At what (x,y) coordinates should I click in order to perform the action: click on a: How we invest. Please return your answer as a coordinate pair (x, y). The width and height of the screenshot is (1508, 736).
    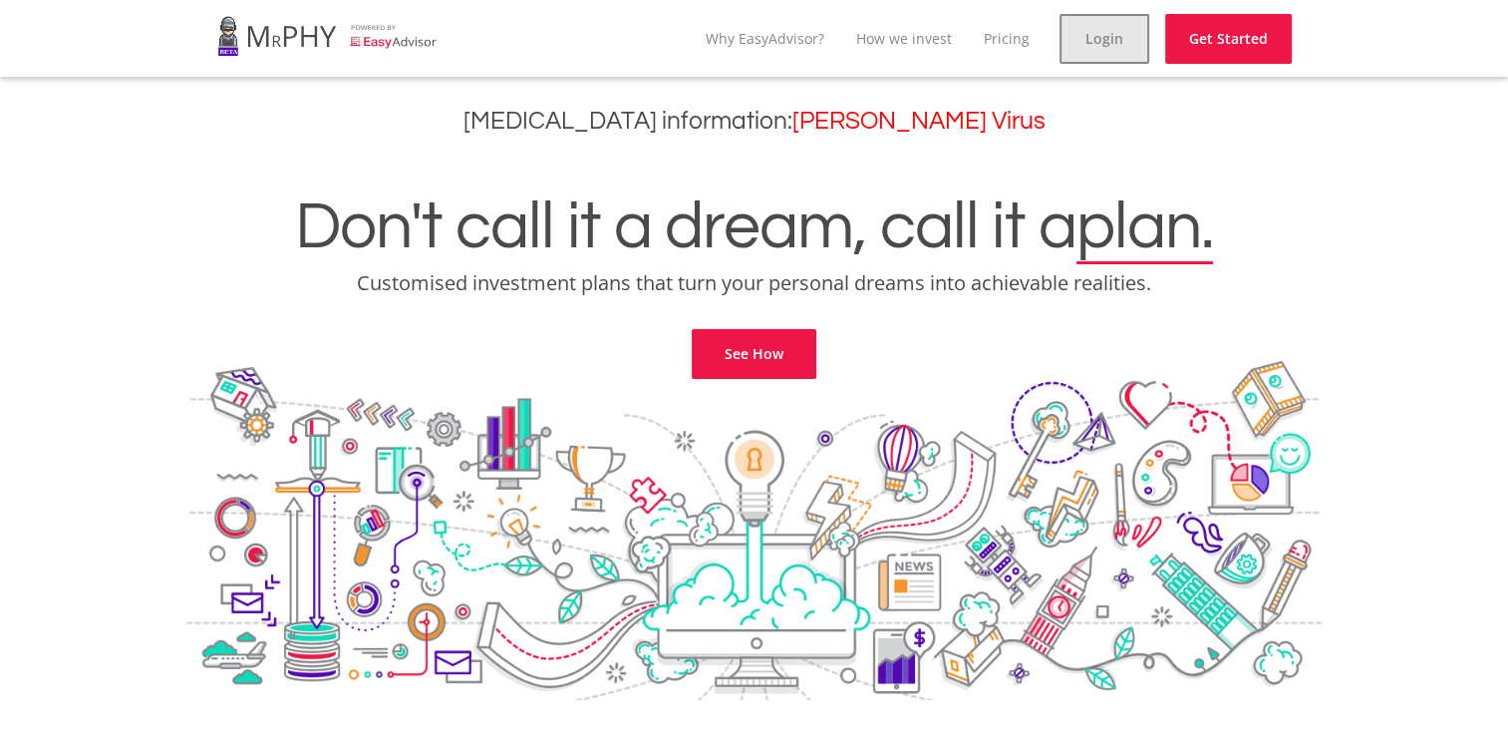
    Looking at the image, I should click on (904, 38).